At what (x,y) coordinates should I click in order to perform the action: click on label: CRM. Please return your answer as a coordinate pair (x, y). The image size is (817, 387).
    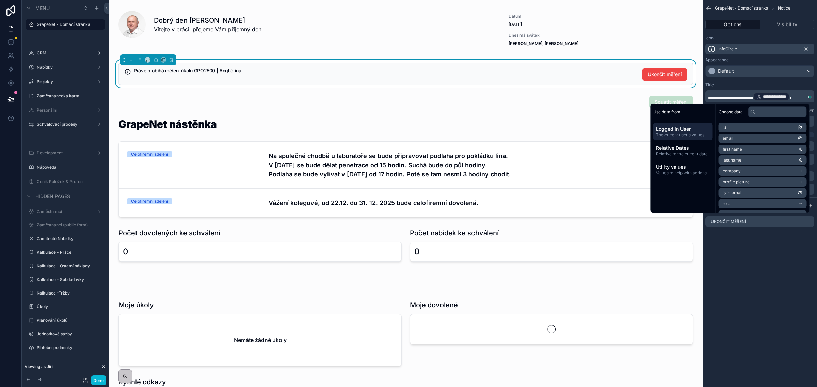
    Looking at the image, I should click on (65, 53).